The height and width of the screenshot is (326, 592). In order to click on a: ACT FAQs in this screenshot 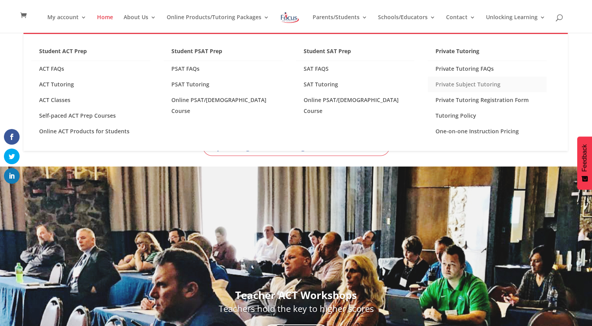, I will do `click(91, 69)`.